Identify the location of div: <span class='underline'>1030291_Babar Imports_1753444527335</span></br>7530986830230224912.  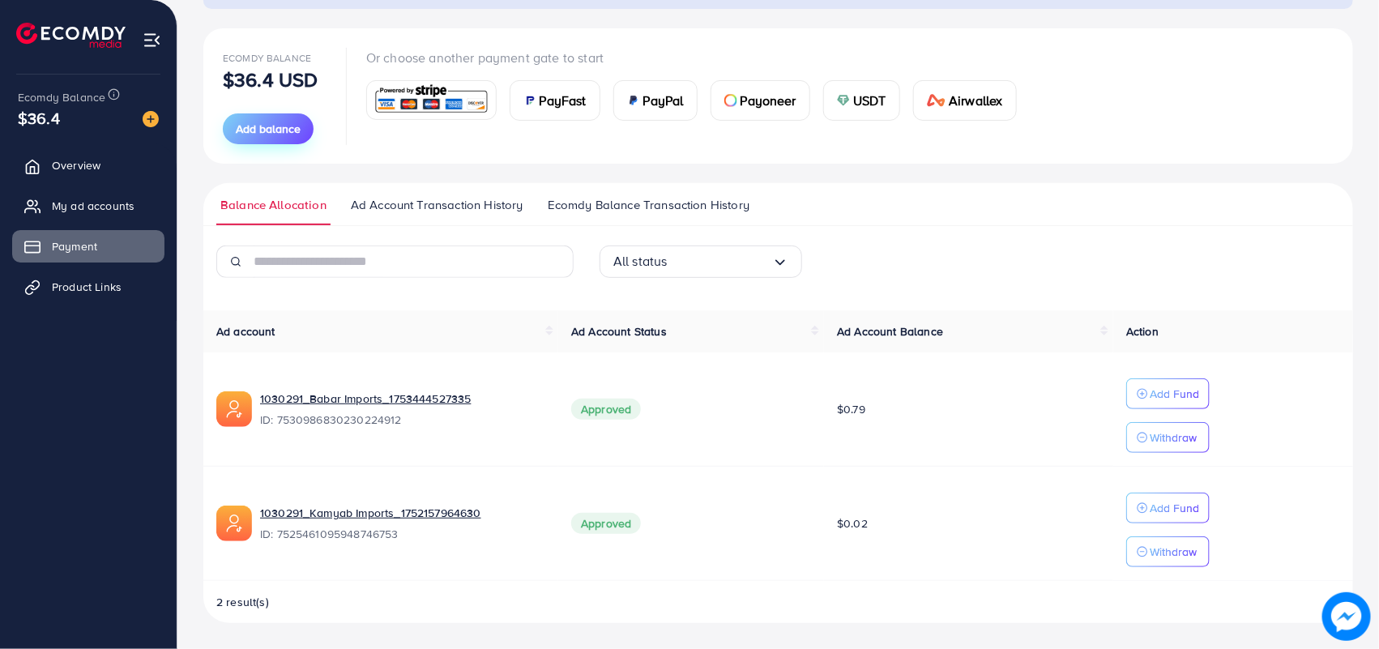
(403, 409).